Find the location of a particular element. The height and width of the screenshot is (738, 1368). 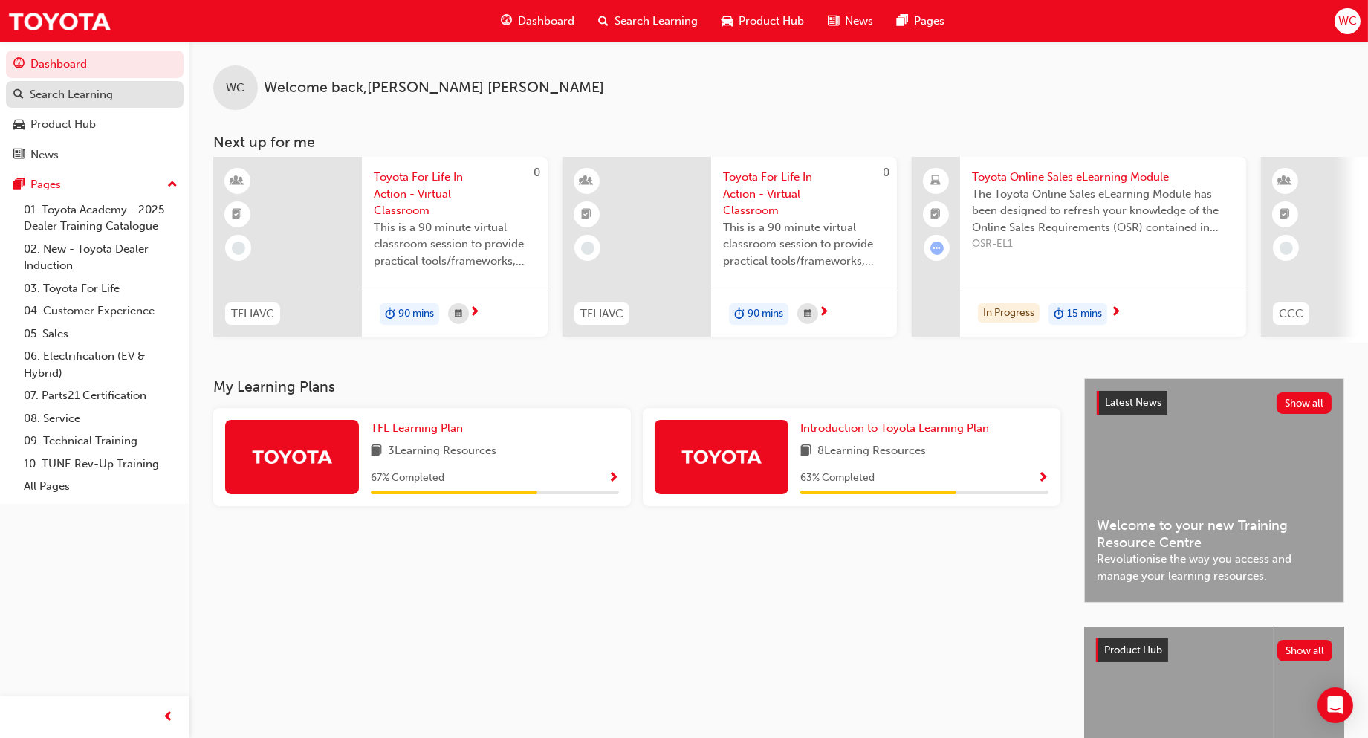

a: Product HubShow all is located at coordinates (1214, 650).